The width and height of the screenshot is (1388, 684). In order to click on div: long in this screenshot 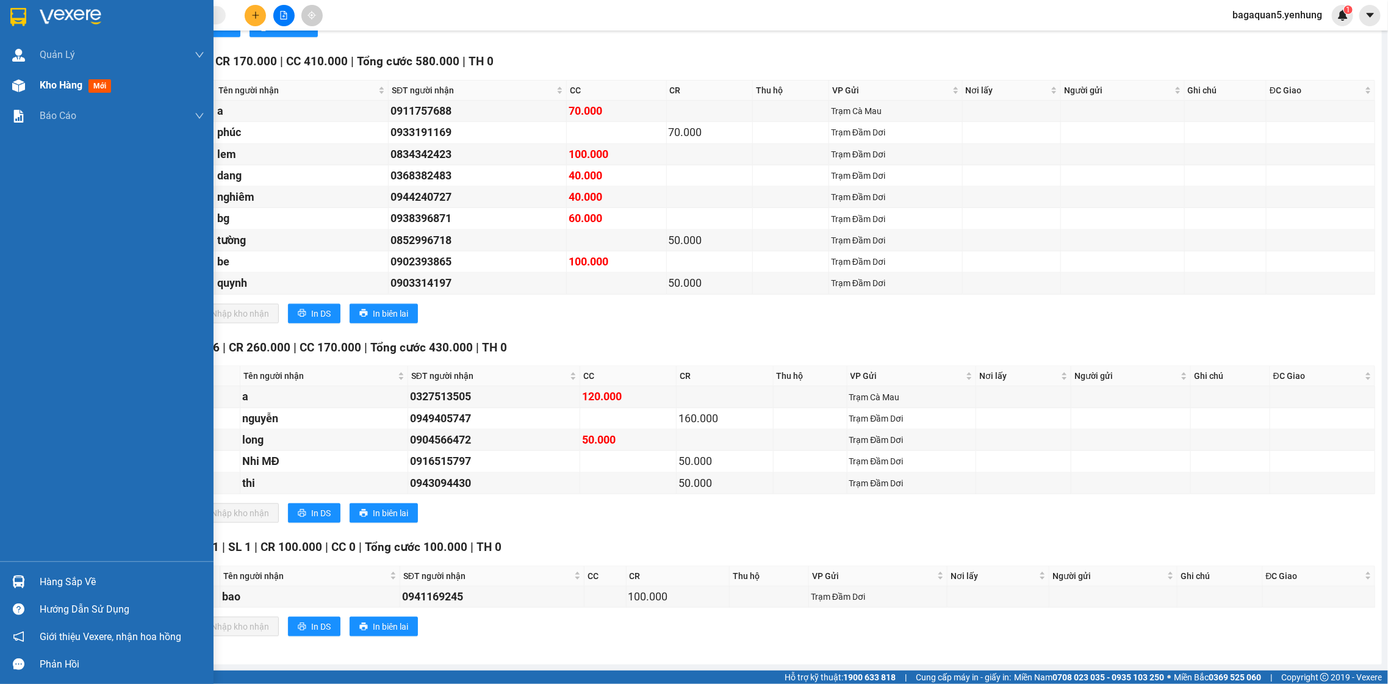, I will do `click(324, 440)`.